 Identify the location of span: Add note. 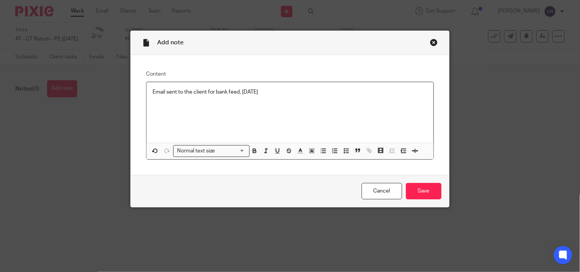
(170, 42).